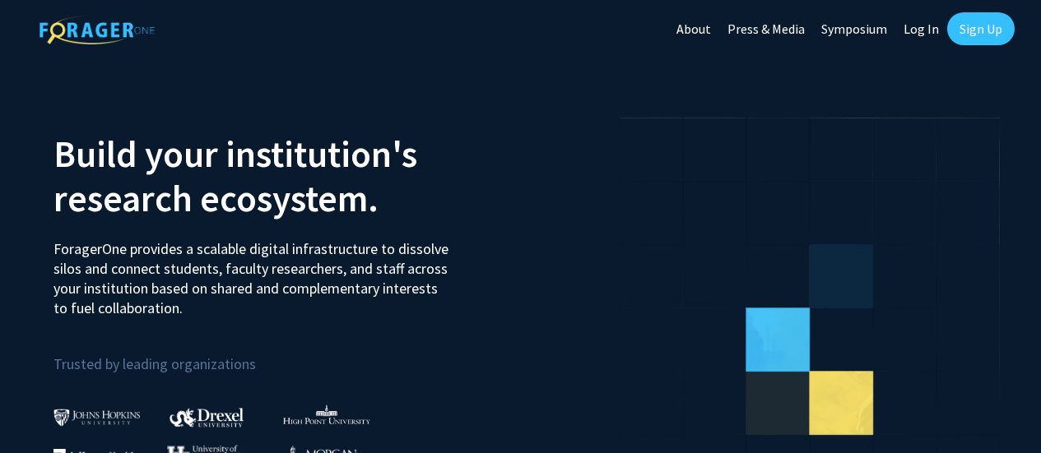 This screenshot has height=453, width=1041. What do you see at coordinates (981, 29) in the screenshot?
I see `a: Sign Up` at bounding box center [981, 29].